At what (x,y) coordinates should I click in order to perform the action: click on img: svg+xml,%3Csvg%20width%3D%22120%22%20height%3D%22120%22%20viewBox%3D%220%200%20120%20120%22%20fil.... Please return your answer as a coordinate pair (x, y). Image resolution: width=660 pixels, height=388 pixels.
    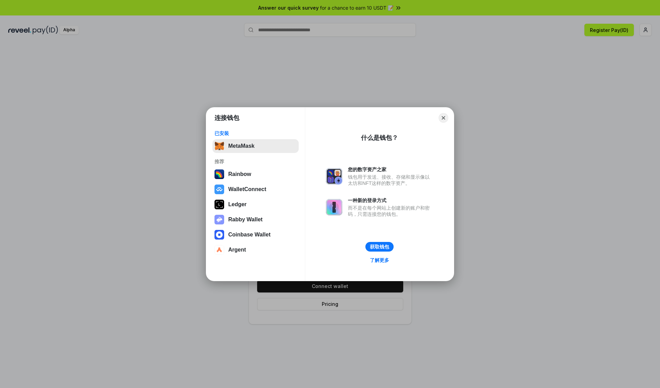
    Looking at the image, I should click on (219, 174).